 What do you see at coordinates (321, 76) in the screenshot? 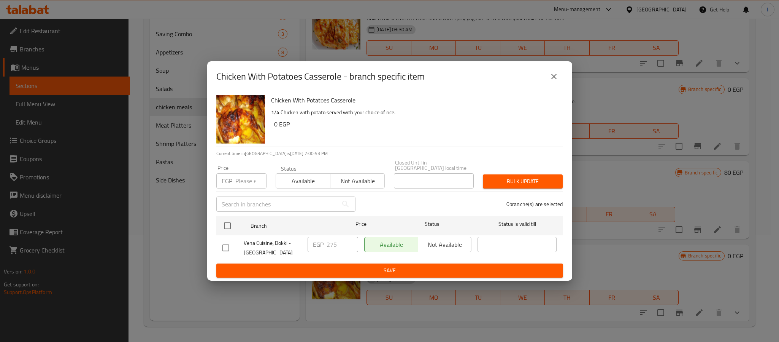
I see `h2: Chicken With Potatoes Casserole - branch specific item` at bounding box center [321, 76].